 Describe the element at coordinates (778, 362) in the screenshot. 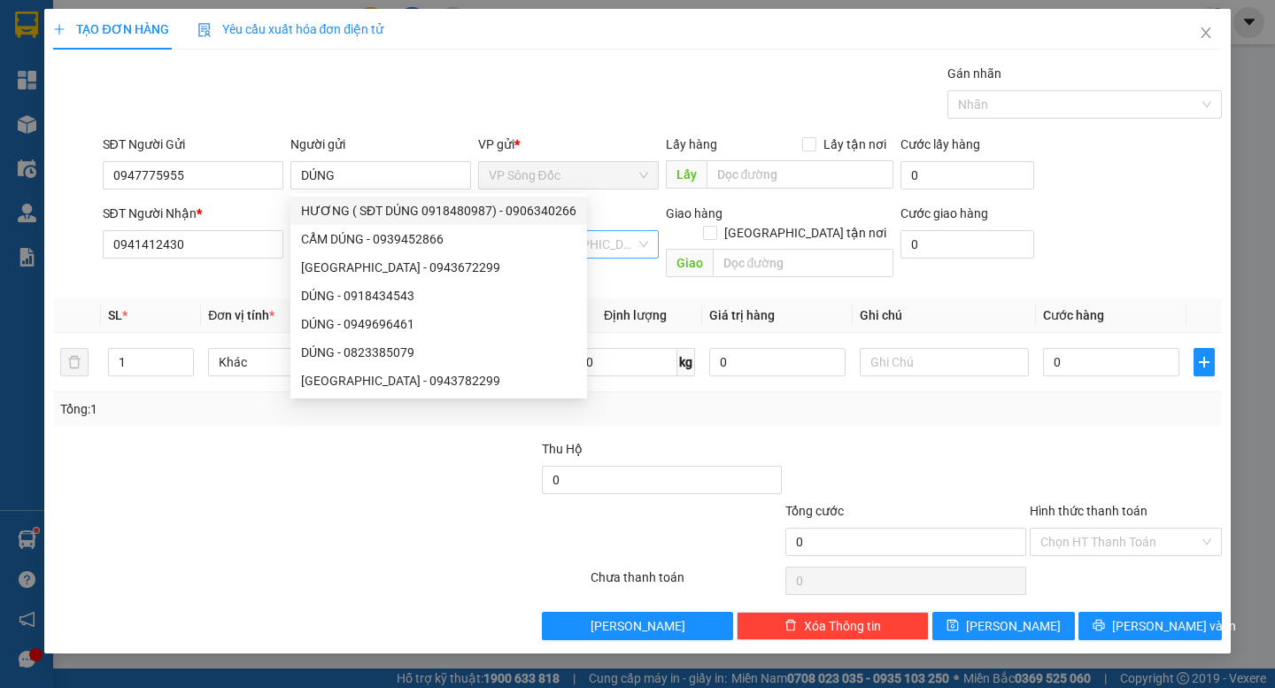

I see `input: 0` at that location.